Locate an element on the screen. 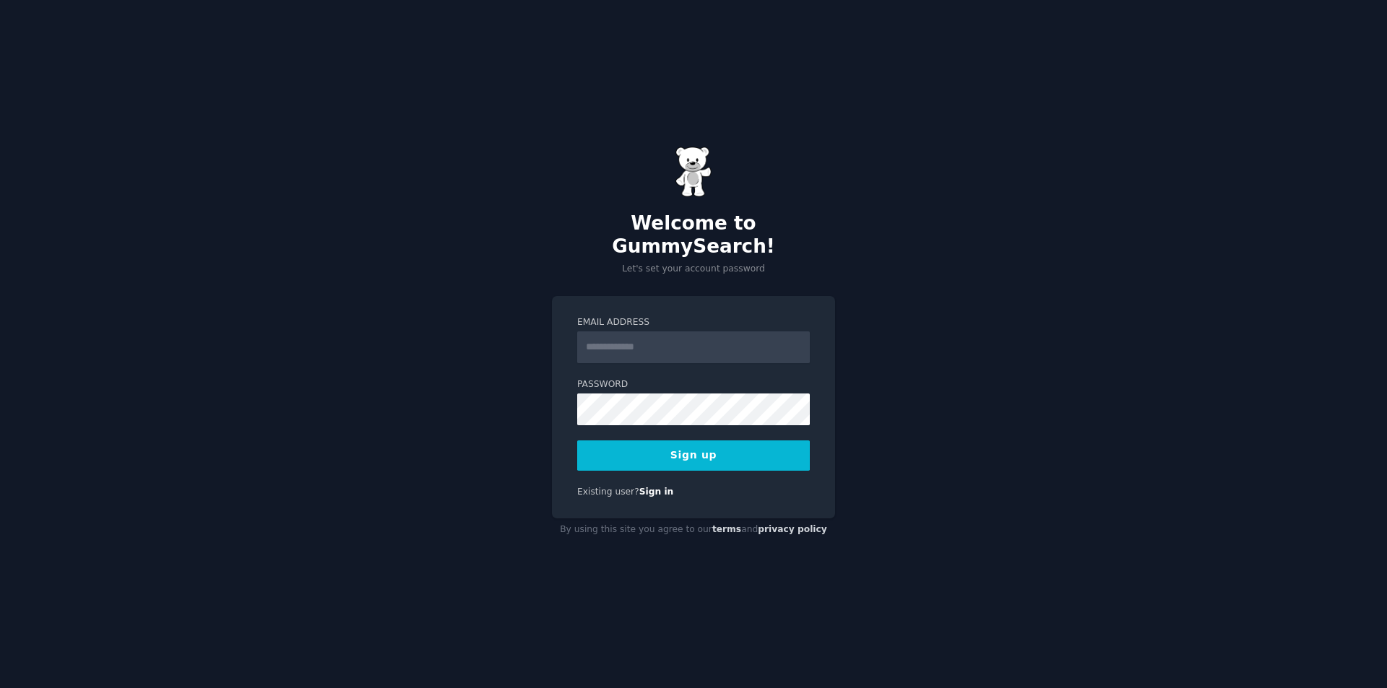 The width and height of the screenshot is (1387, 688). img: Gummy Bear is located at coordinates (693, 172).